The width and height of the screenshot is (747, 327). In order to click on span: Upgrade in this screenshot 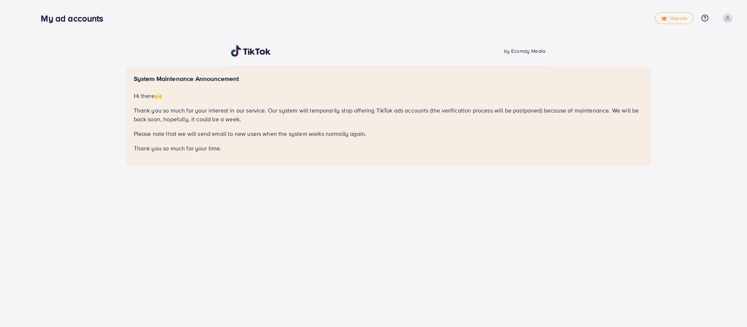, I will do `click(674, 18)`.